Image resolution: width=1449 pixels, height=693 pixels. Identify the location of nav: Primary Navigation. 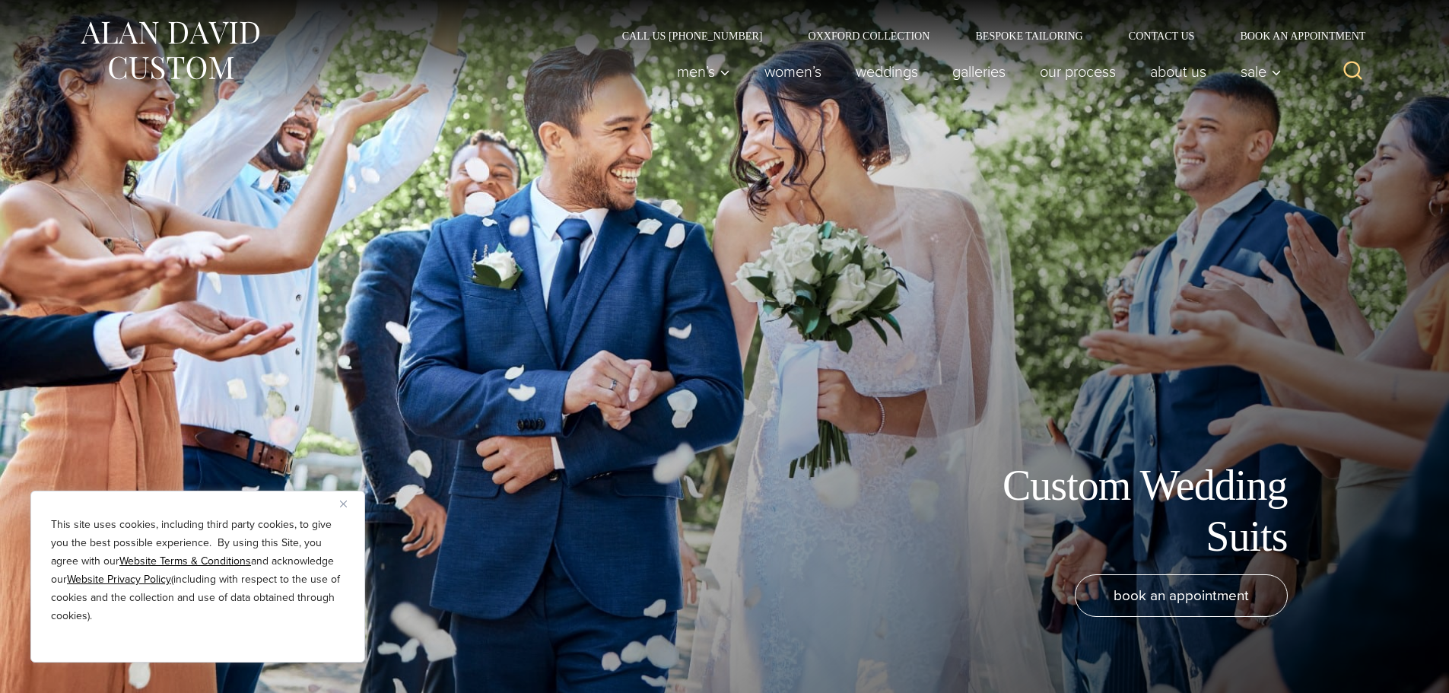
(975, 72).